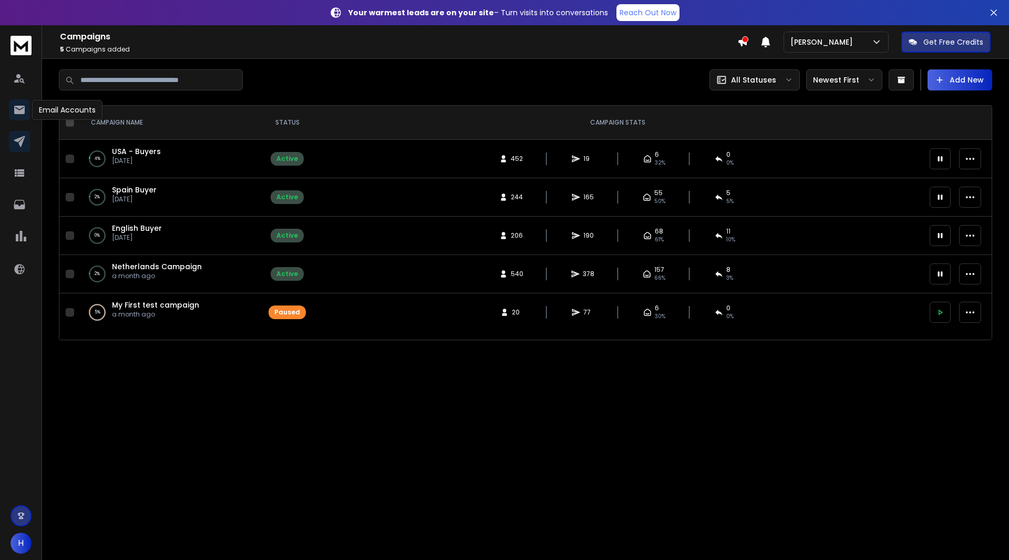 Image resolution: width=1009 pixels, height=560 pixels. Describe the element at coordinates (398, 37) in the screenshot. I see `h1: Campaigns` at that location.